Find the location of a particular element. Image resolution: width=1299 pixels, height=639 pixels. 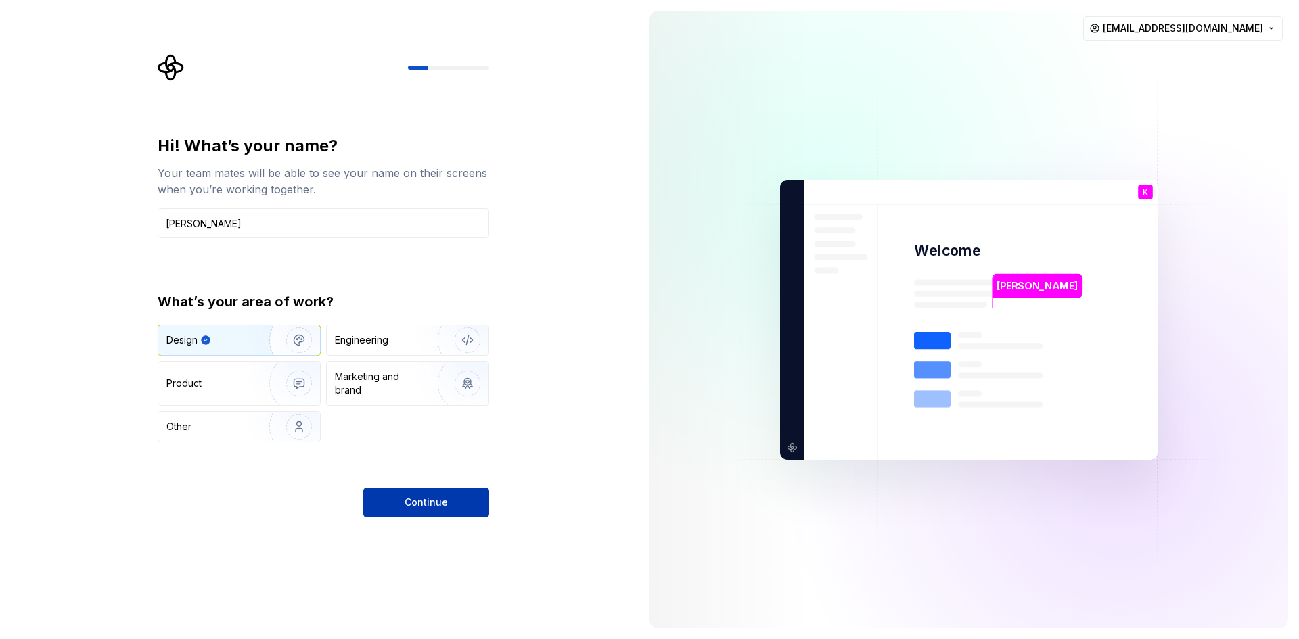

div: What’s your area of work? is located at coordinates (323, 302).